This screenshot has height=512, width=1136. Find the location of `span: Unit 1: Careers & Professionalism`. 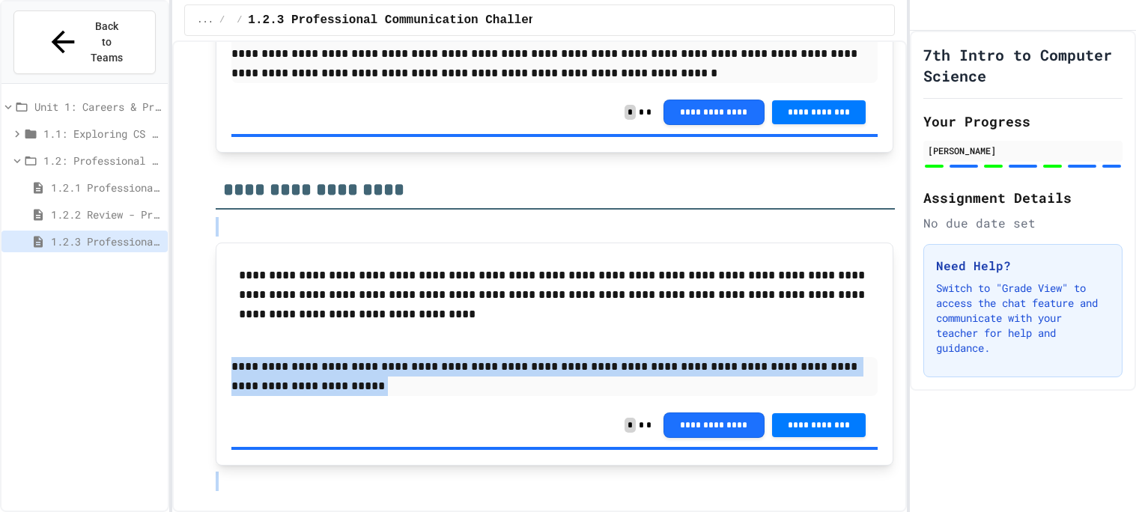

span: Unit 1: Careers & Professionalism is located at coordinates (98, 106).